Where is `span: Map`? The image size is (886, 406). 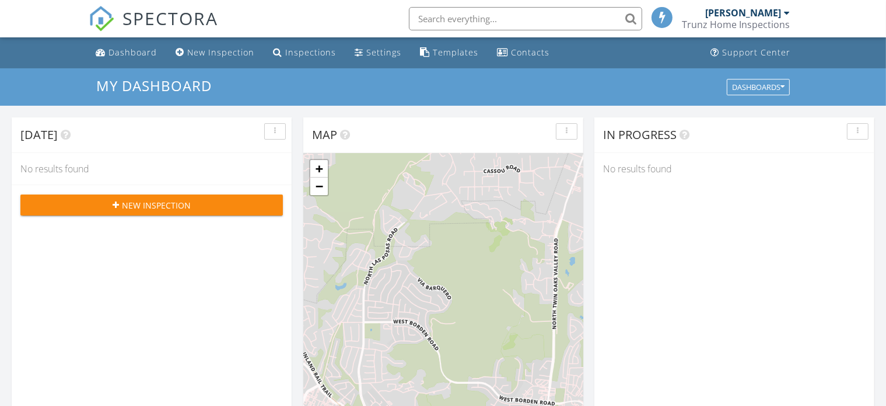
span: Map is located at coordinates (324, 134).